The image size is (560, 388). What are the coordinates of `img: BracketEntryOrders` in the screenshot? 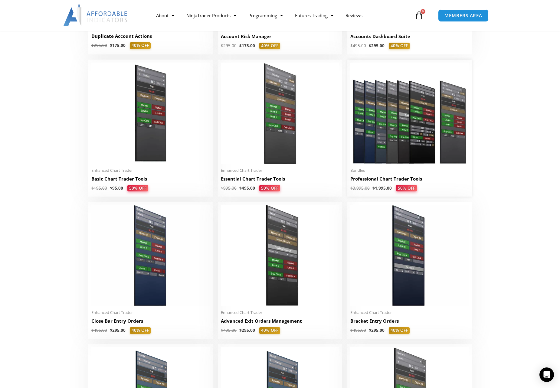 It's located at (409, 255).